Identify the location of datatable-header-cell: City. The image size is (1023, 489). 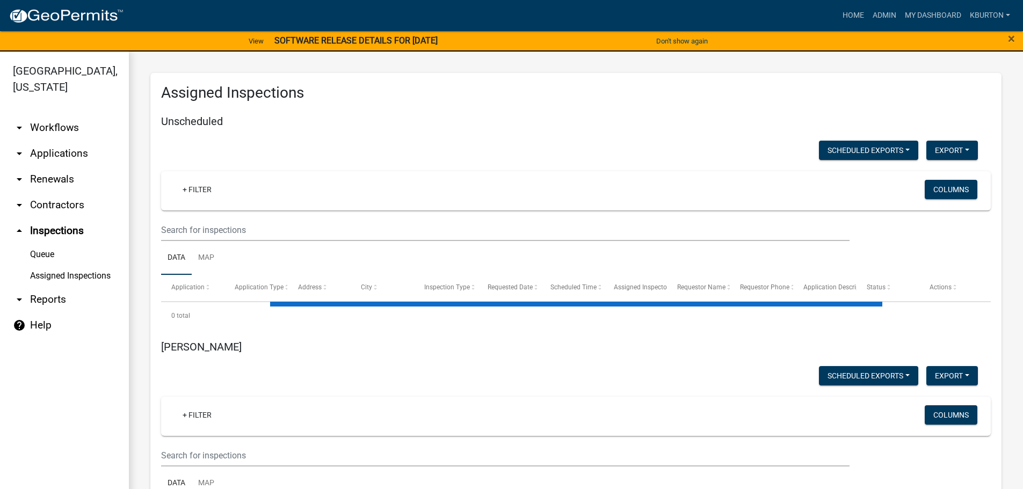
(382, 288).